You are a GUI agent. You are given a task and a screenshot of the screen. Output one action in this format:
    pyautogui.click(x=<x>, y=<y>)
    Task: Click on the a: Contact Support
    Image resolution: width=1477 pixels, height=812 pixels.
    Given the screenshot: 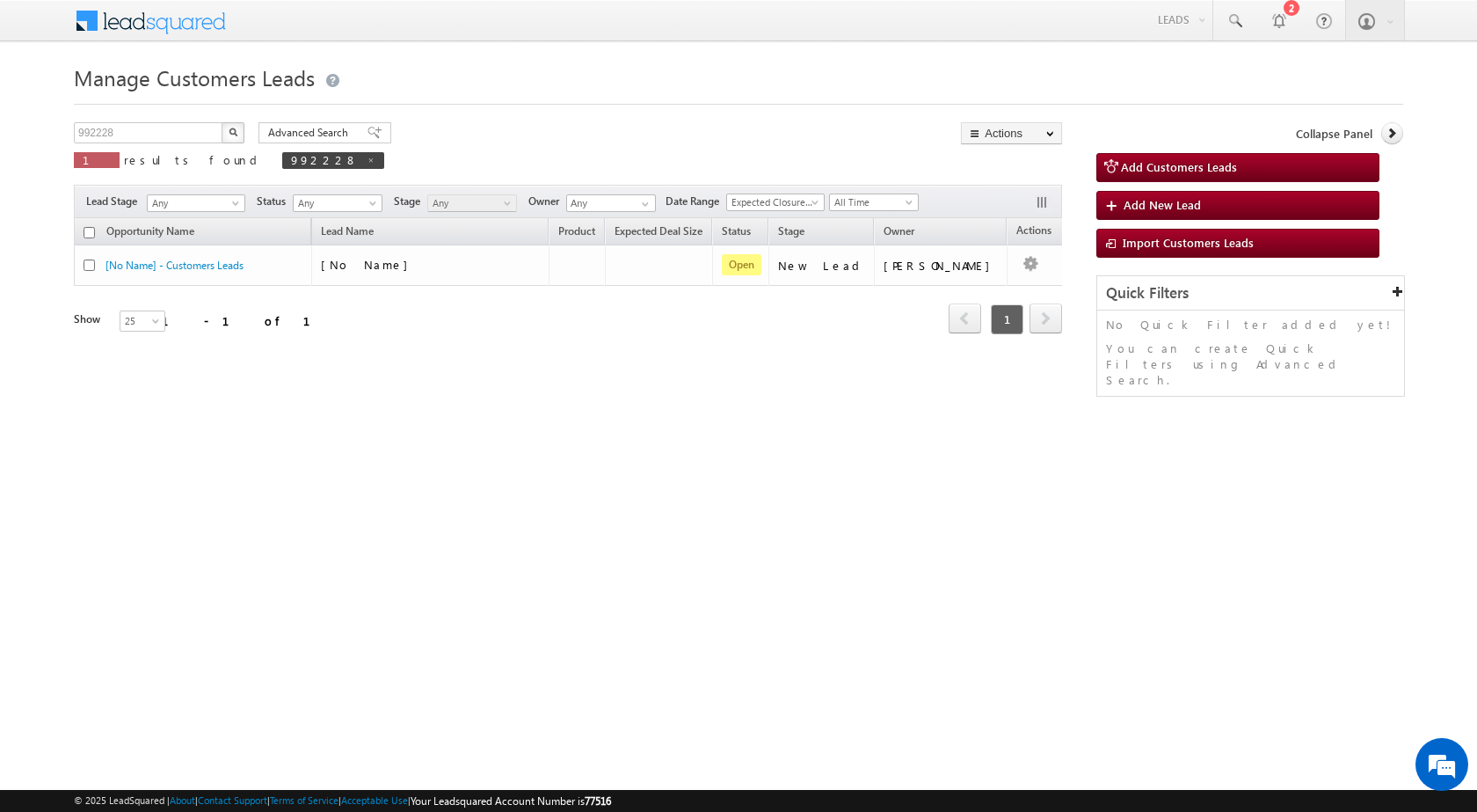 What is the action you would take?
    pyautogui.click(x=232, y=799)
    